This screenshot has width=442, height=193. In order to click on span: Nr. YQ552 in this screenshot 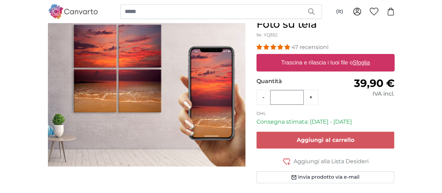, I will do `click(267, 35)`.